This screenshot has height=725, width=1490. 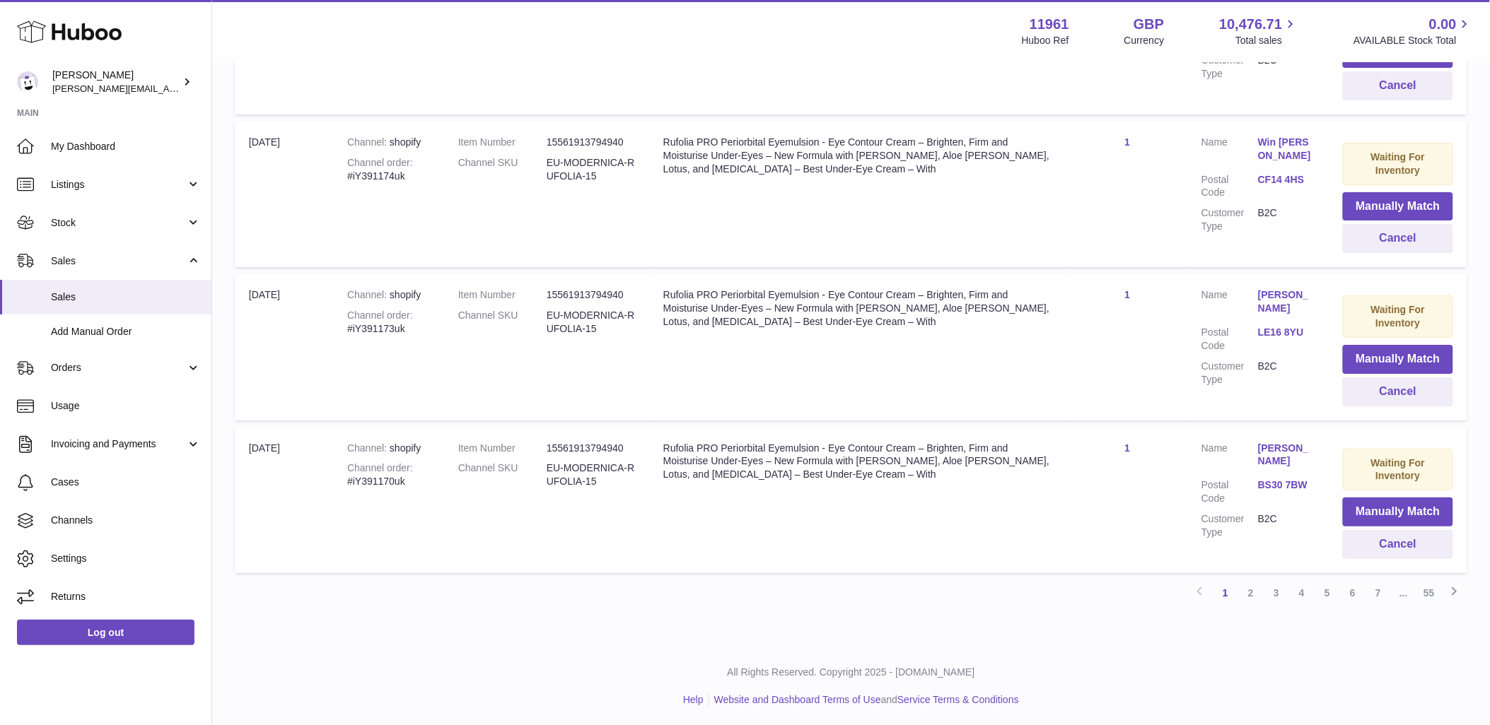 What do you see at coordinates (1148, 24) in the screenshot?
I see `strong: GBP` at bounding box center [1148, 24].